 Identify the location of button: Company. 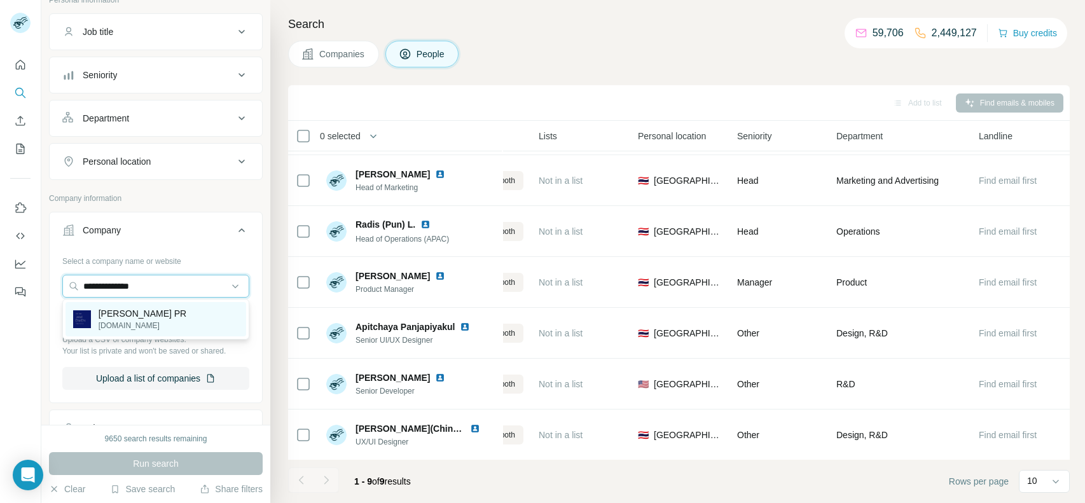
(156, 233).